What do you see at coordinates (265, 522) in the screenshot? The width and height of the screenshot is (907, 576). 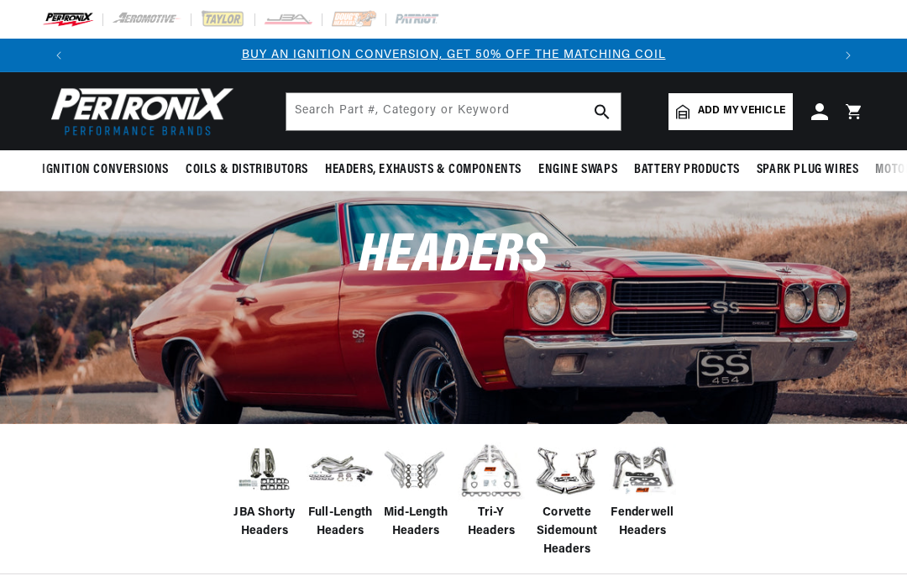 I see `span: JBA Shorty Headers` at bounding box center [265, 522].